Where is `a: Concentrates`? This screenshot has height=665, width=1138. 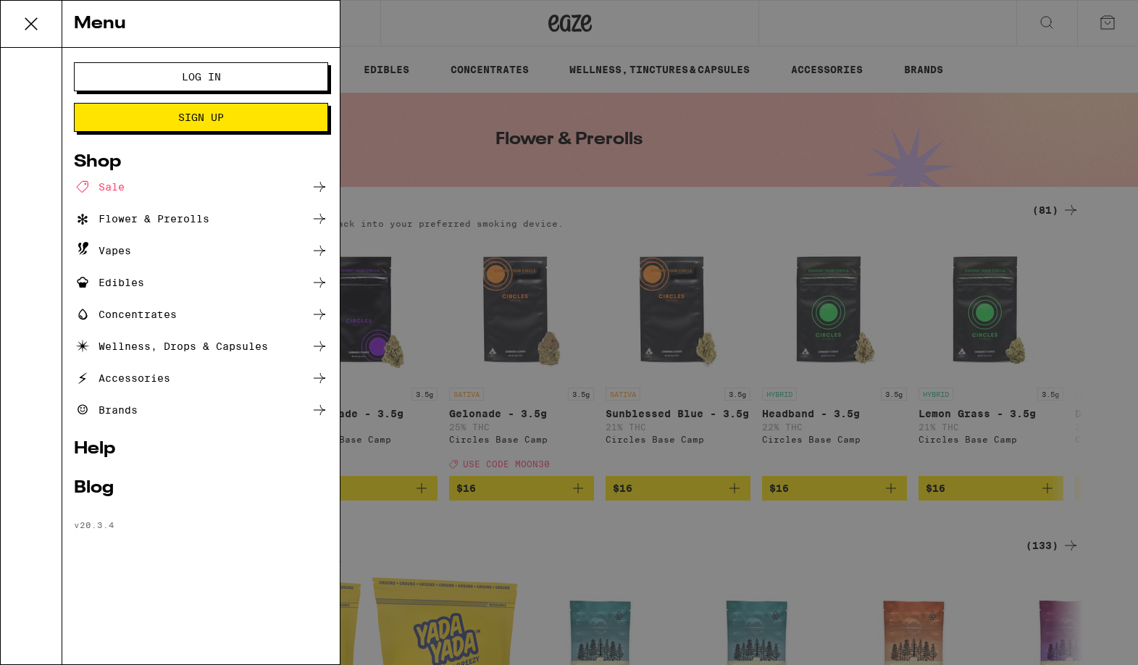 a: Concentrates is located at coordinates (201, 314).